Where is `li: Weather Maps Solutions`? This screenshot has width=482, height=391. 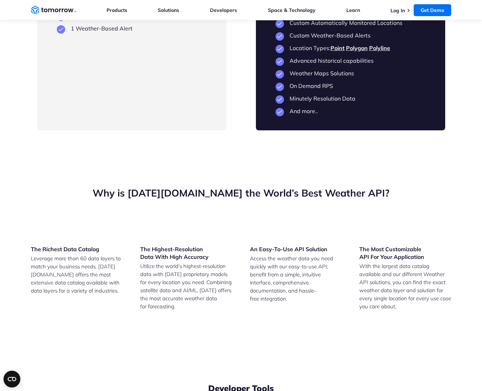
li: Weather Maps Solutions is located at coordinates (351, 73).